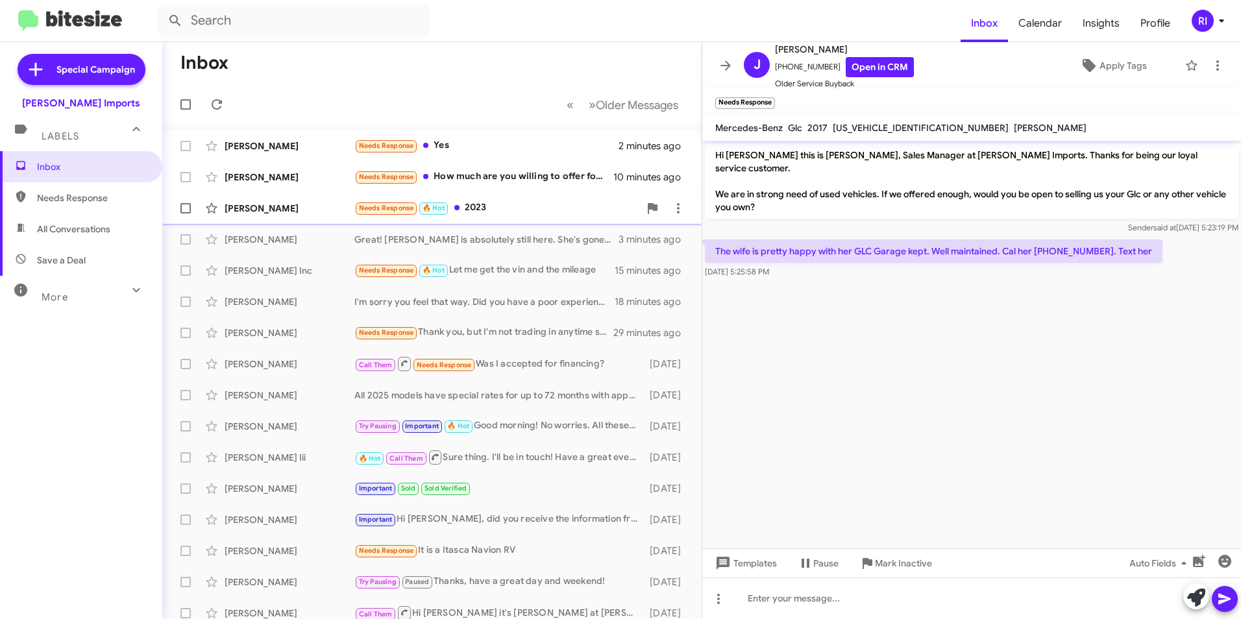 This screenshot has width=1241, height=619. Describe the element at coordinates (499, 363) in the screenshot. I see `div: Was I accepted for financing?` at that location.